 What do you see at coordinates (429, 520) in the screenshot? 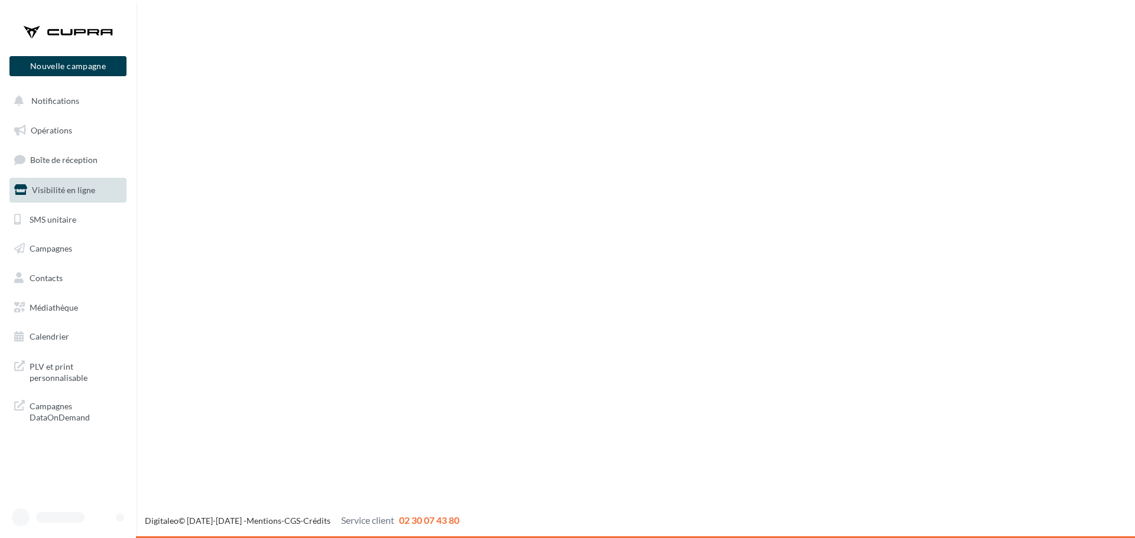
I see `span: 02 30 07 43 80` at bounding box center [429, 520].